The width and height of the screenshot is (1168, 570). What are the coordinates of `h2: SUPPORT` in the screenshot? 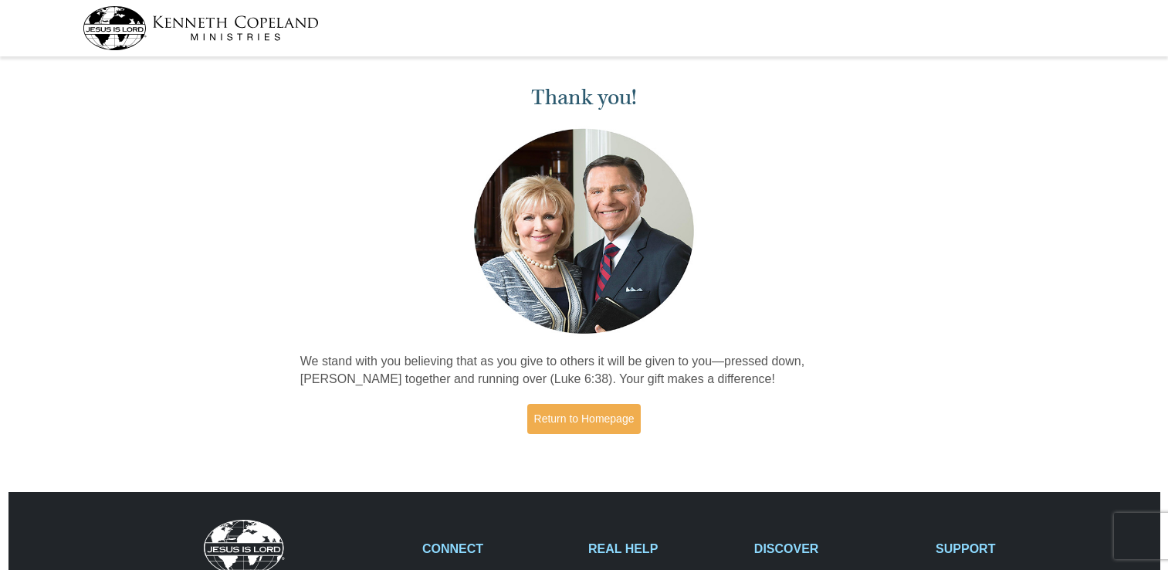 It's located at (1010, 548).